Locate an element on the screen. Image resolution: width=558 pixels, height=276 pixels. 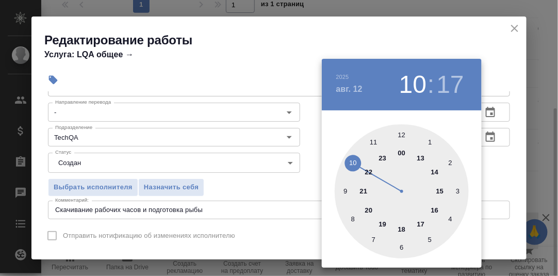
h6: 2025 is located at coordinates (342, 77).